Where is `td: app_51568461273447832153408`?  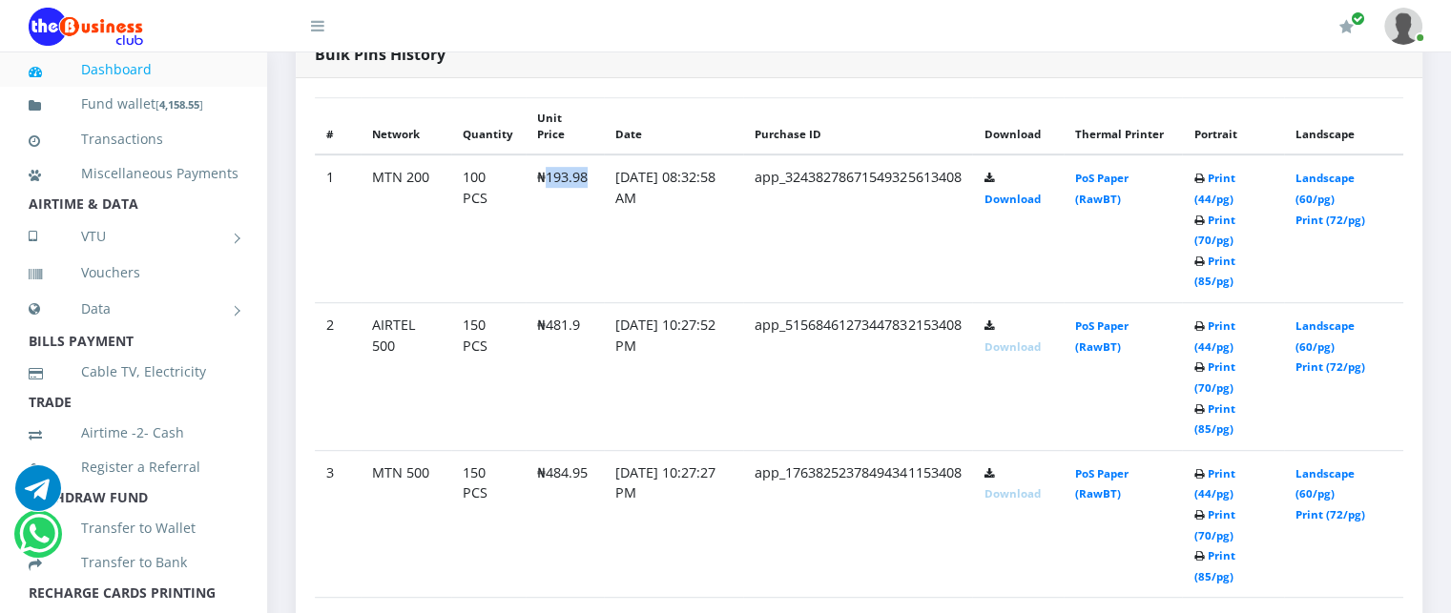 td: app_51568461273447832153408 is located at coordinates (858, 377).